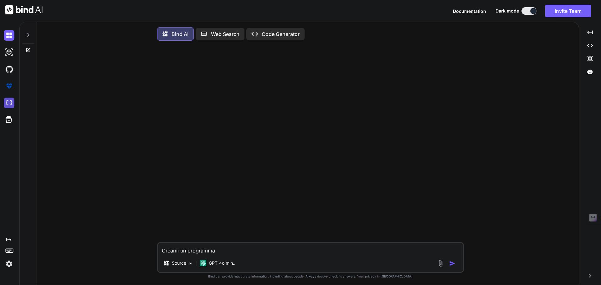 This screenshot has height=285, width=601. Describe the element at coordinates (225, 34) in the screenshot. I see `p: Web Search` at that location.